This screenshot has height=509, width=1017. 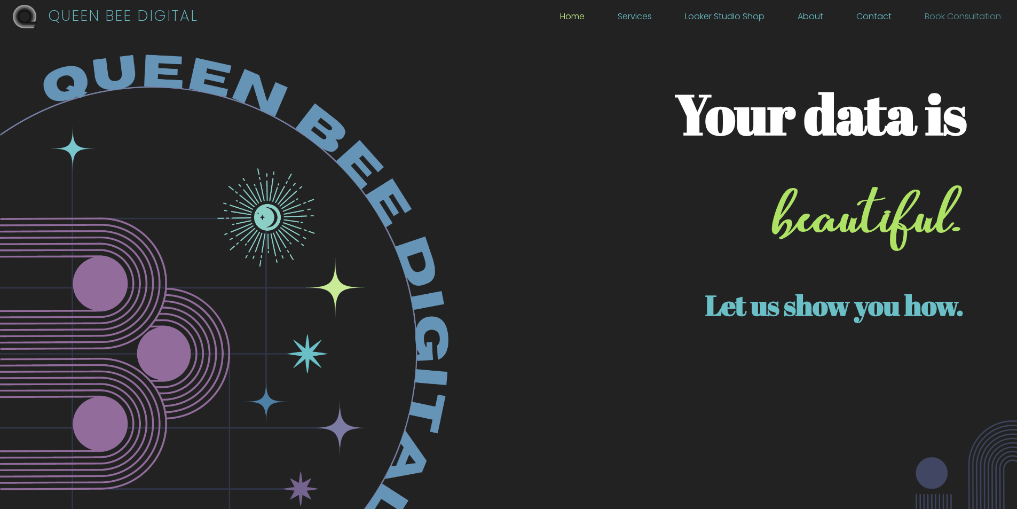 What do you see at coordinates (123, 17) in the screenshot?
I see `p: QUEEN BEE DIGITAL` at bounding box center [123, 17].